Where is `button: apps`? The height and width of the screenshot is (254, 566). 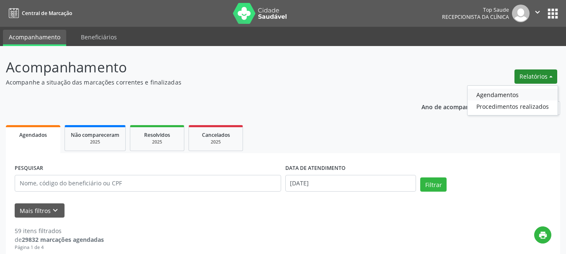
button: apps is located at coordinates (553, 13).